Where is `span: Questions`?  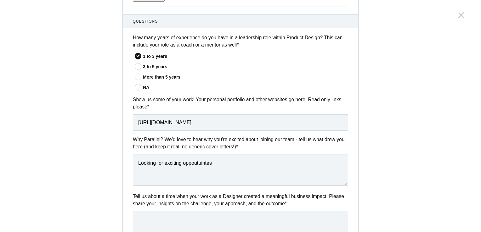
span: Questions is located at coordinates (241, 21).